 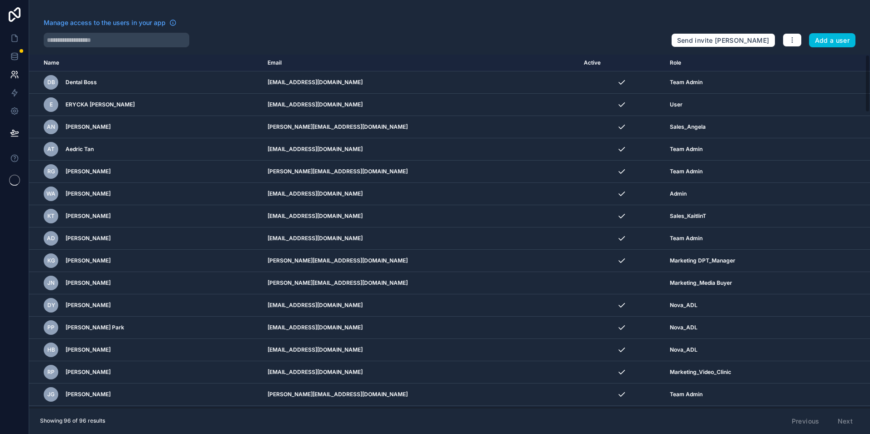 What do you see at coordinates (621, 63) in the screenshot?
I see `th: Active` at bounding box center [621, 63].